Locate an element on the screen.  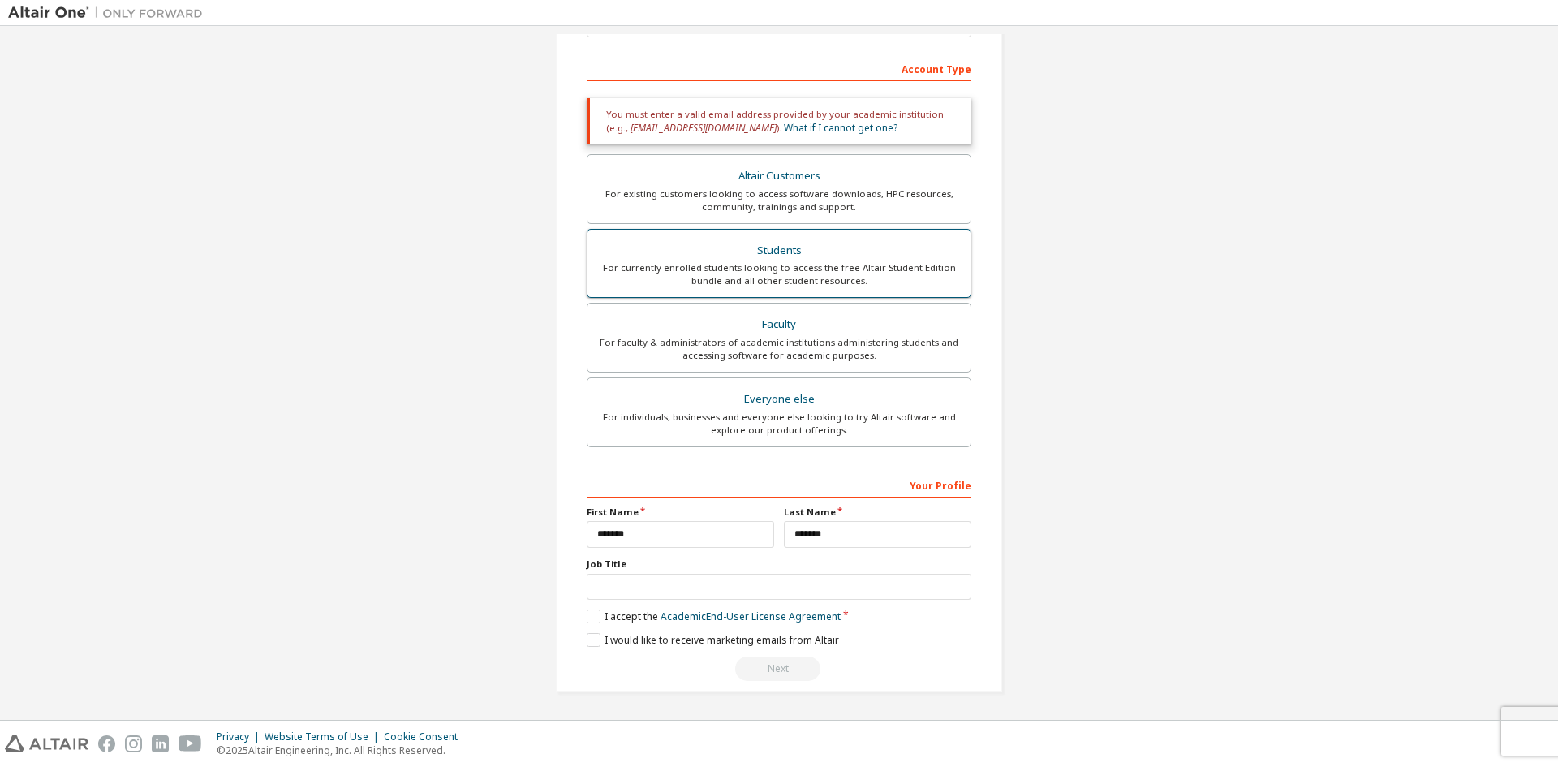
img: altair_logo.svg is located at coordinates (46, 743).